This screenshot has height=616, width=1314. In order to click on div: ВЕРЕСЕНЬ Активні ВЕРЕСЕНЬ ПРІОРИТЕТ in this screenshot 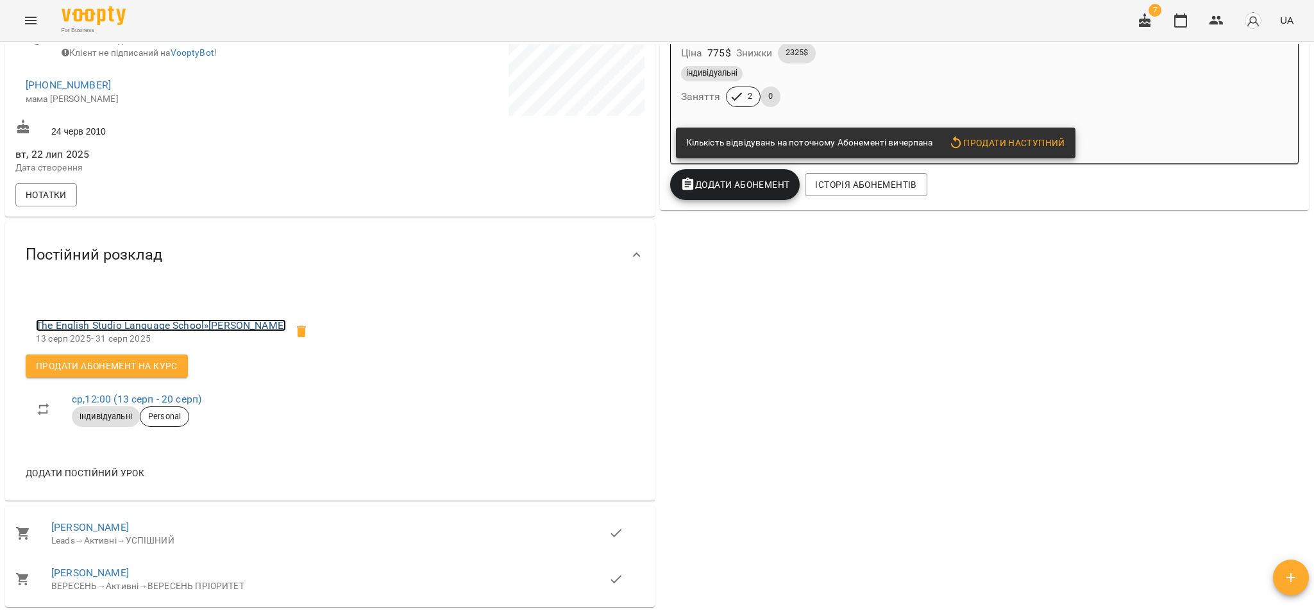, I will do `click(330, 587)`.